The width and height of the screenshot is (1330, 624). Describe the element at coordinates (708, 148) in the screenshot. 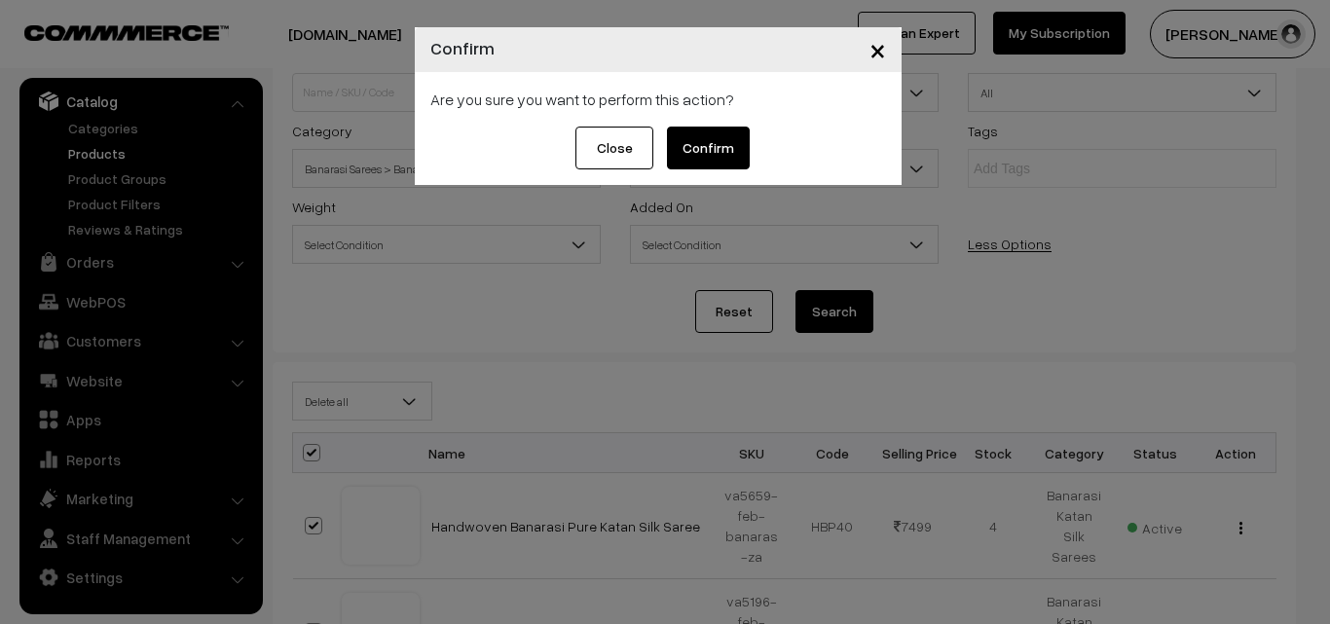

I see `button: Confirm` at that location.